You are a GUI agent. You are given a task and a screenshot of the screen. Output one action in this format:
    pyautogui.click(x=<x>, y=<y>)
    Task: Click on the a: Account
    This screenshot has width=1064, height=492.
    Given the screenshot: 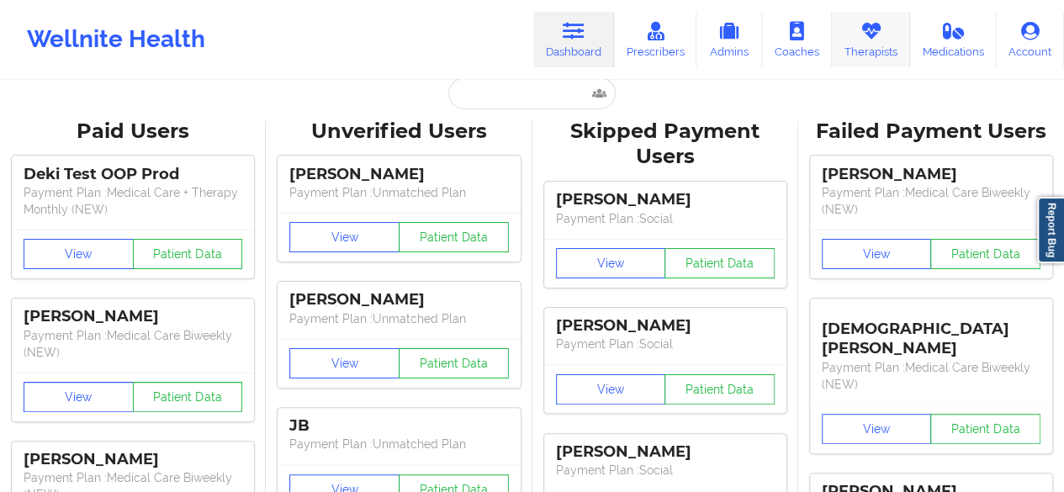 What is the action you would take?
    pyautogui.click(x=1029, y=40)
    